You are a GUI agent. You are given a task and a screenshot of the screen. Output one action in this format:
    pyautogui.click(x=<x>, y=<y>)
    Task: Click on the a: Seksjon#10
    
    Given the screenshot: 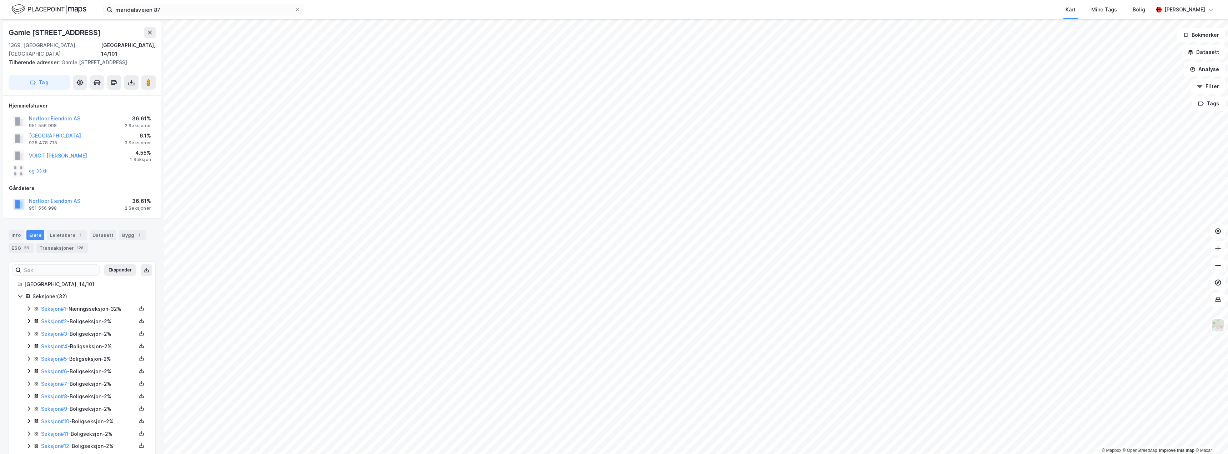 What is the action you would take?
    pyautogui.click(x=55, y=421)
    